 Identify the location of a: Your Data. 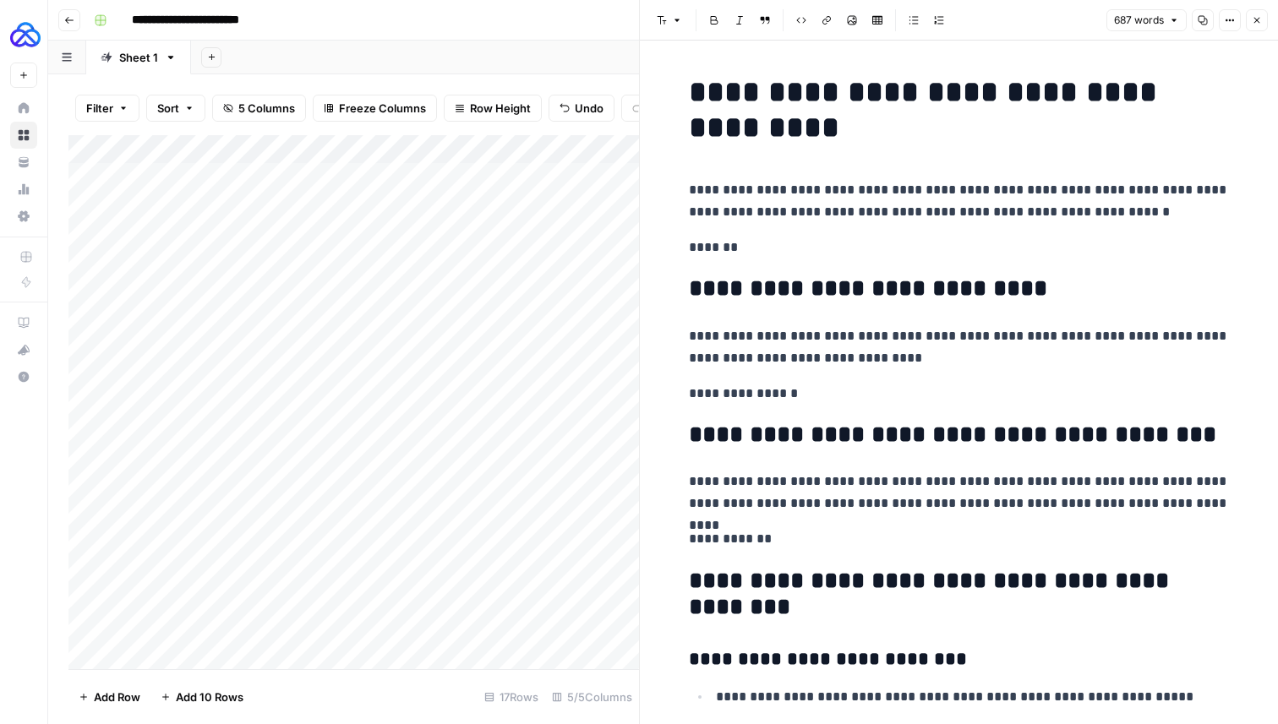
(24, 162).